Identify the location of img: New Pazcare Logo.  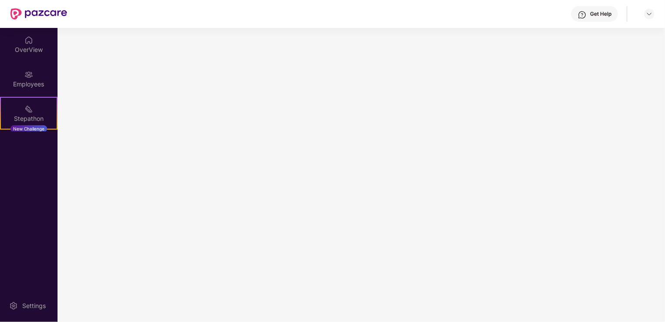
(39, 14).